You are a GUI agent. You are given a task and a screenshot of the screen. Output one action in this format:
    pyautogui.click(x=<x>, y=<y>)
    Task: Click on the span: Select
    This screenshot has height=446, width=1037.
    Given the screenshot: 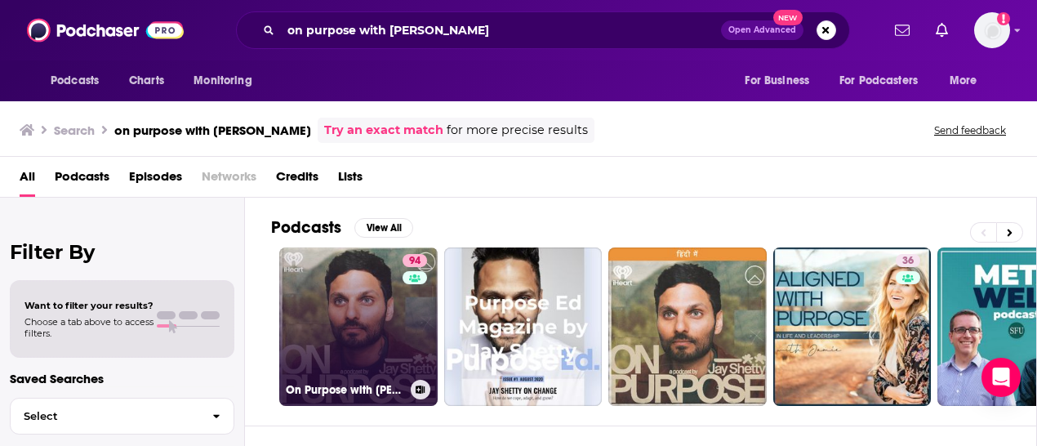 What is the action you would take?
    pyautogui.click(x=105, y=416)
    